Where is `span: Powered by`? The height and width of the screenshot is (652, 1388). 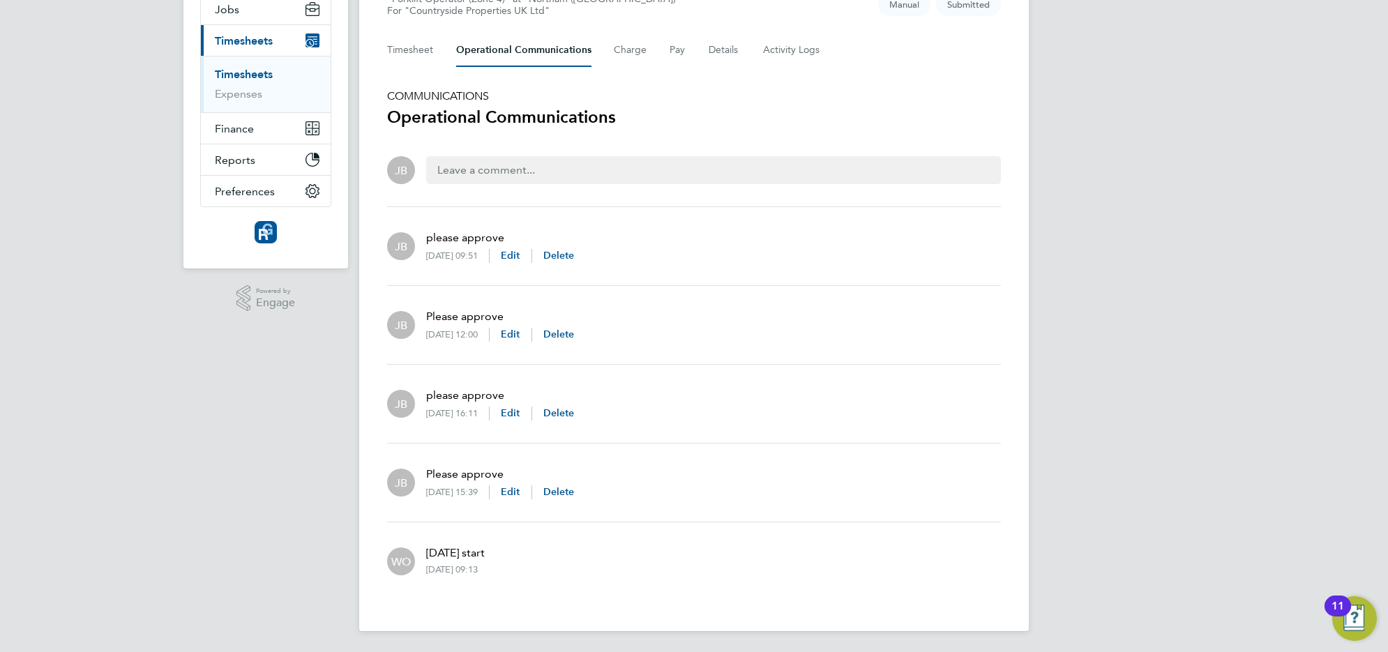 span: Powered by is located at coordinates (276, 291).